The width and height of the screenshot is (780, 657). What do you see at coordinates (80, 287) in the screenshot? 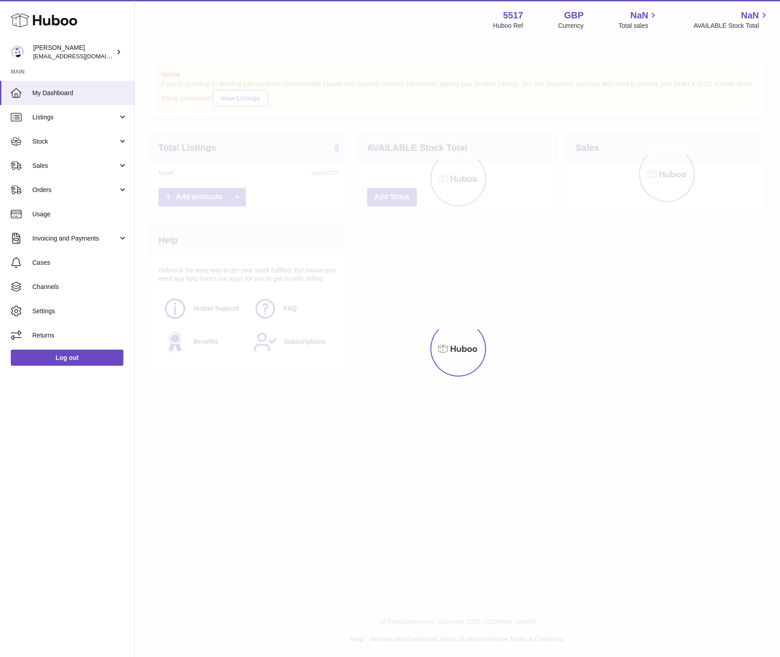
I see `span: Channels` at bounding box center [80, 287].